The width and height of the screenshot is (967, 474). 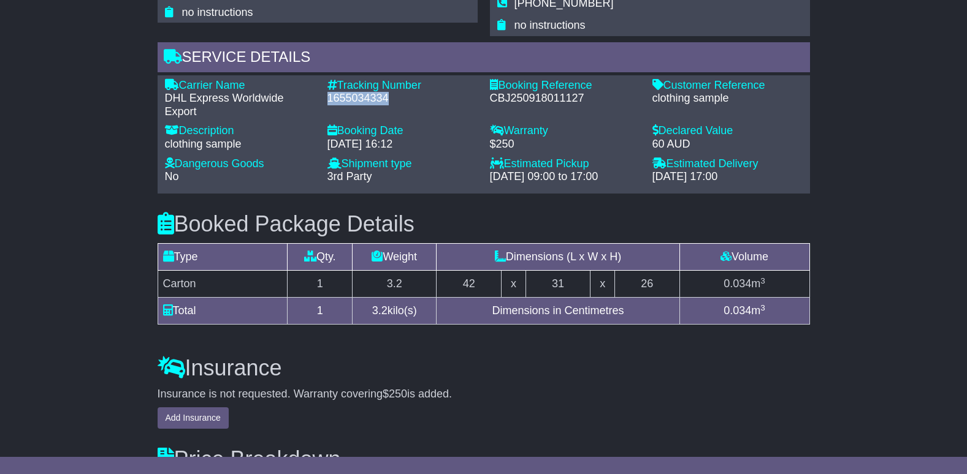 I want to click on td: 26, so click(x=647, y=284).